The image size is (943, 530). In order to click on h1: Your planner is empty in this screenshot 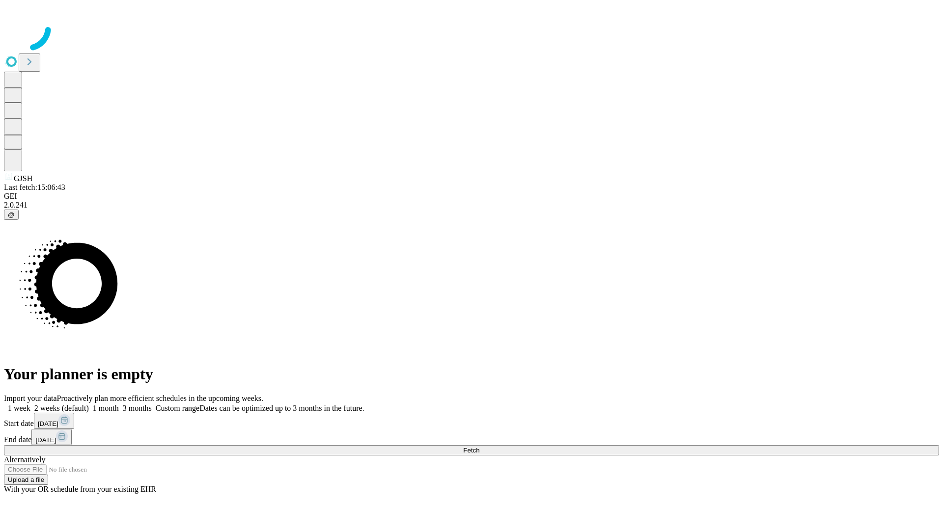, I will do `click(471, 374)`.